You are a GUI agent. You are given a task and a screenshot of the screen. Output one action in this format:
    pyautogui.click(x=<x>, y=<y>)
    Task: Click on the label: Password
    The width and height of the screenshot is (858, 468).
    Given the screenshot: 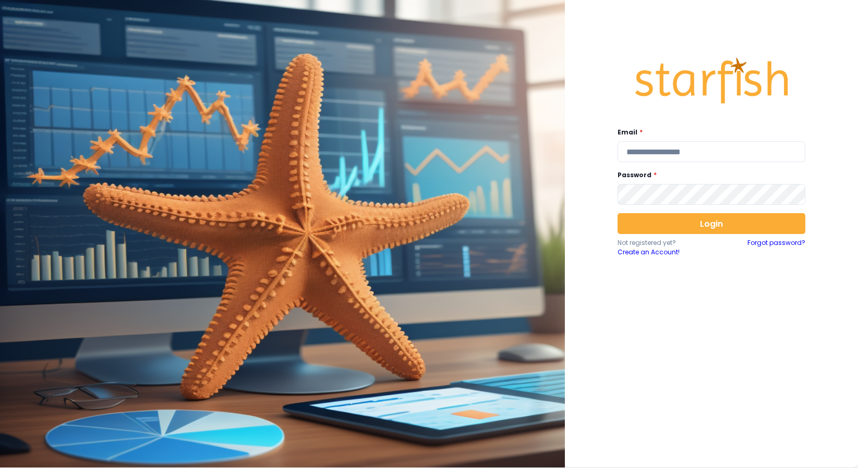 What is the action you would take?
    pyautogui.click(x=708, y=175)
    